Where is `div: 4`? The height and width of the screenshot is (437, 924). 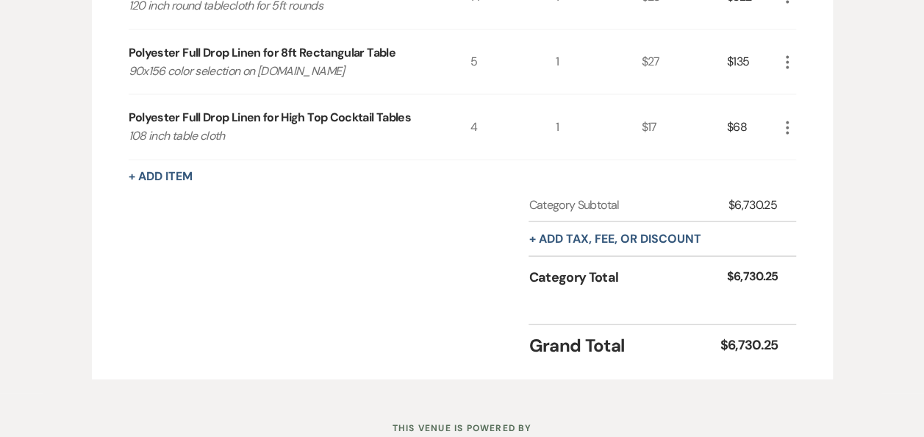 div: 4 is located at coordinates (513, 127).